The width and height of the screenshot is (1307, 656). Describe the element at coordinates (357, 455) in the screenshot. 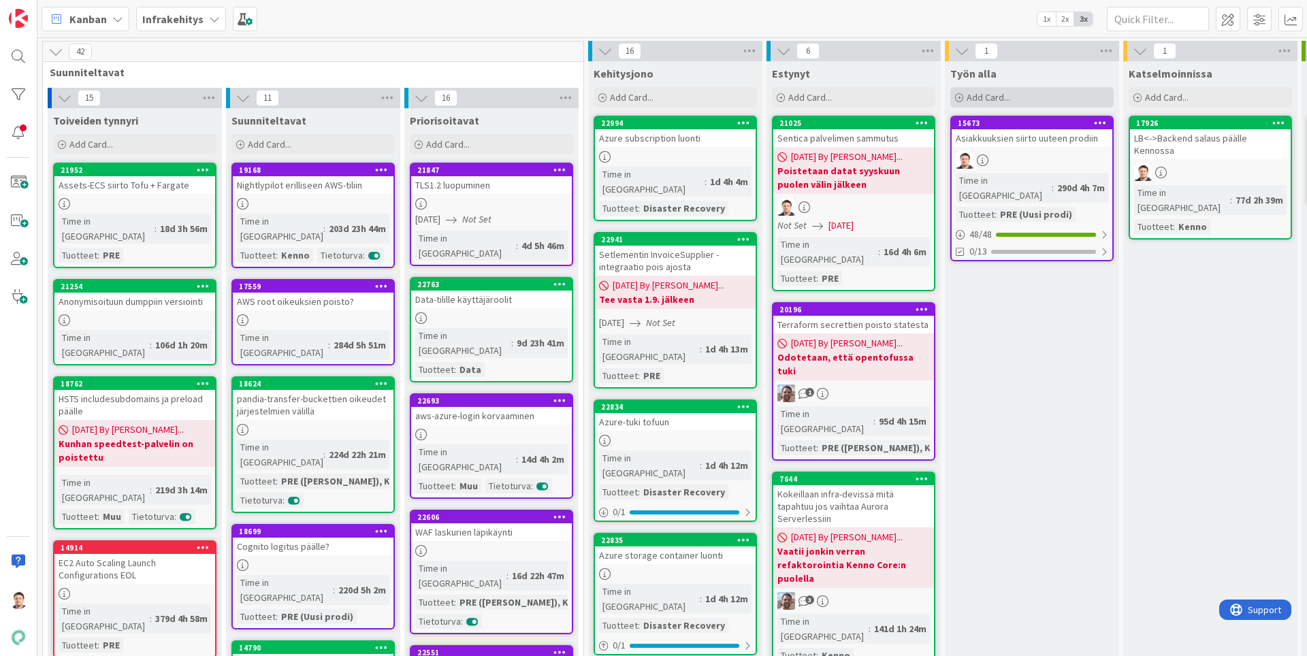

I see `div: 224d 22h 21m` at that location.